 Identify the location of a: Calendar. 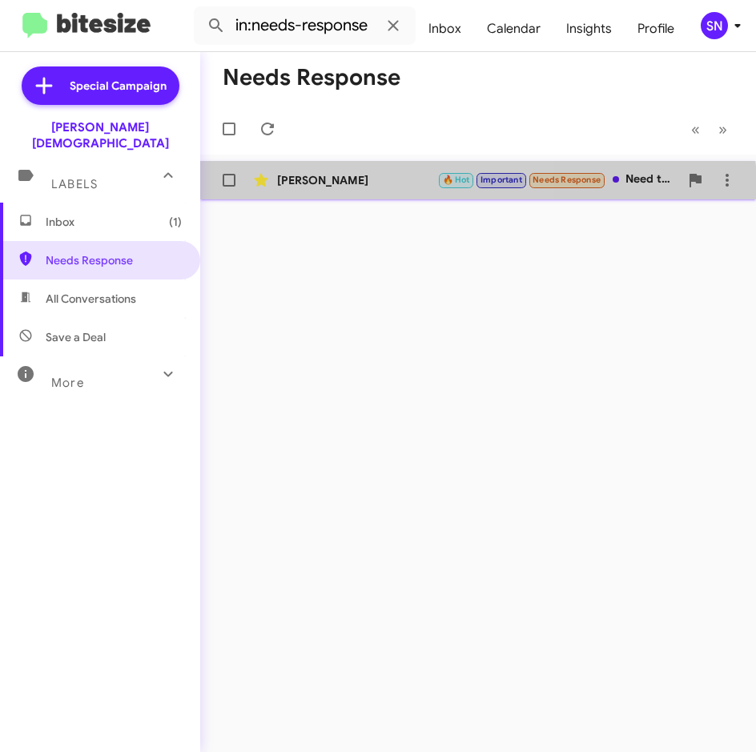
(513, 29).